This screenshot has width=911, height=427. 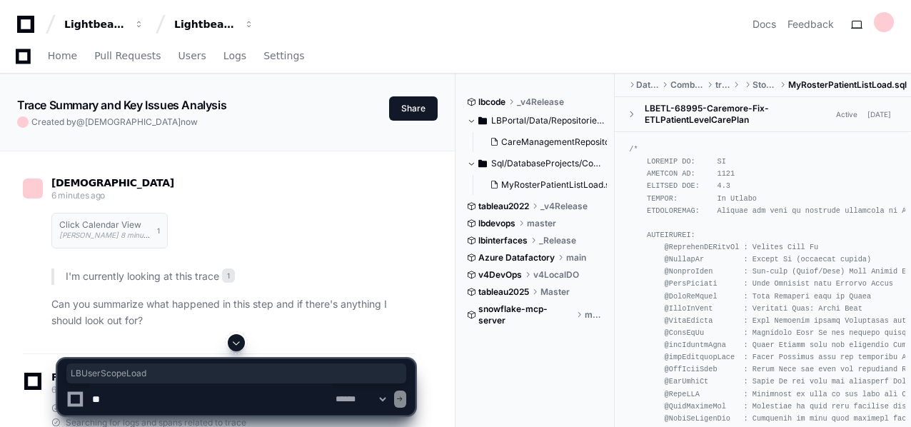 I want to click on span: _Release, so click(x=557, y=241).